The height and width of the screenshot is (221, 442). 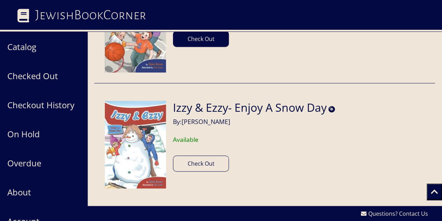 What do you see at coordinates (135, 144) in the screenshot?
I see `img: media` at bounding box center [135, 144].